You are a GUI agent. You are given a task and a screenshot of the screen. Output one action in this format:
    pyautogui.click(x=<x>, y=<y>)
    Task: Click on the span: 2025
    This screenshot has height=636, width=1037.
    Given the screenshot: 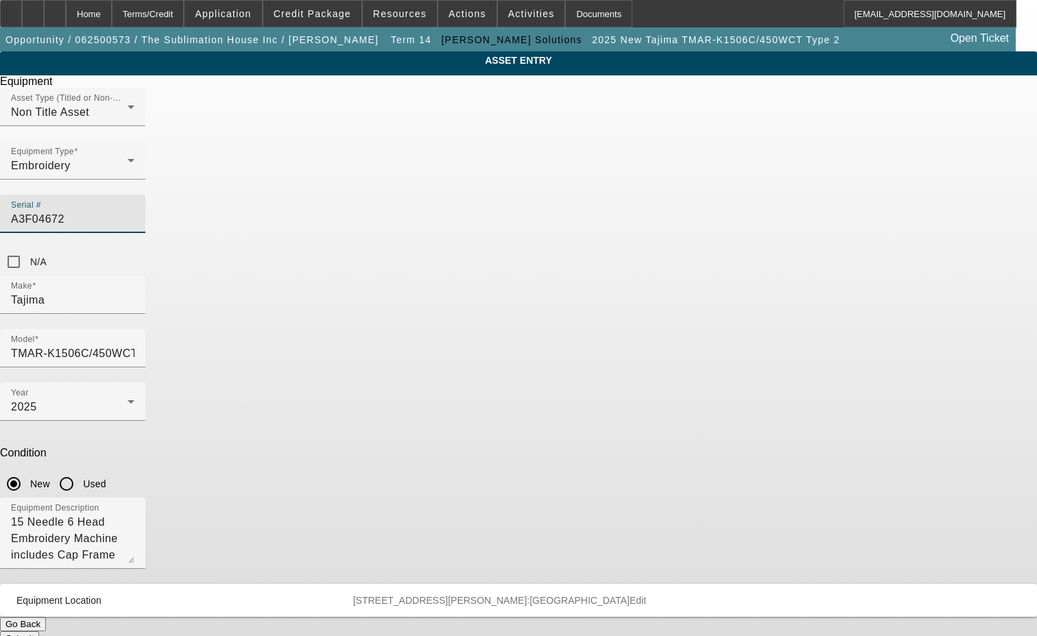 What is the action you would take?
    pyautogui.click(x=24, y=407)
    